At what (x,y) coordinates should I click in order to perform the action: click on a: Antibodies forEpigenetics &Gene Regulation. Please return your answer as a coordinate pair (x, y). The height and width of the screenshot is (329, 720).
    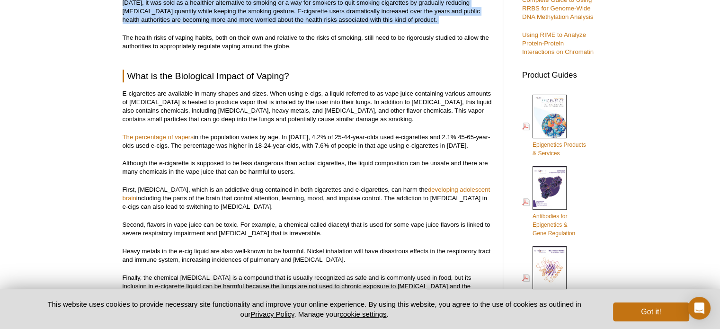
    Looking at the image, I should click on (549, 202).